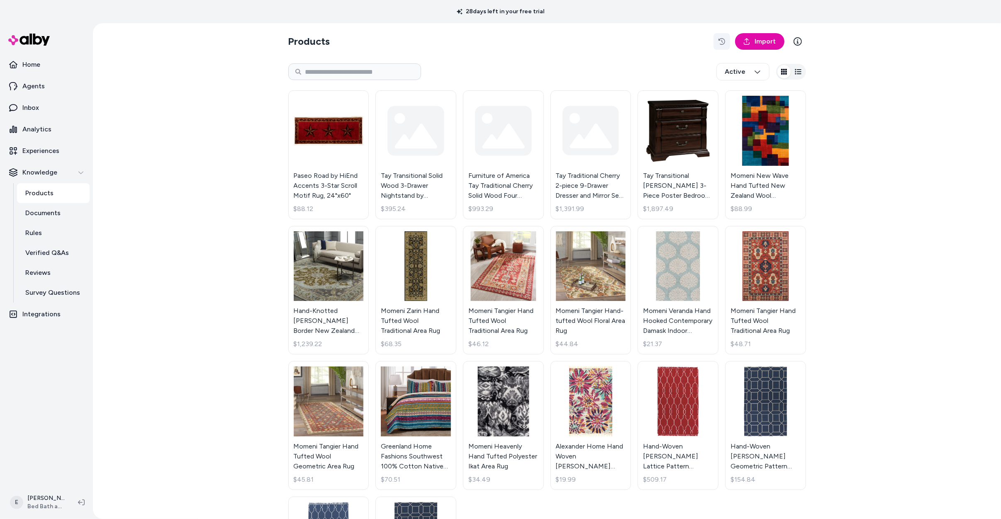 The image size is (1001, 519). I want to click on a: Inbox, so click(46, 108).